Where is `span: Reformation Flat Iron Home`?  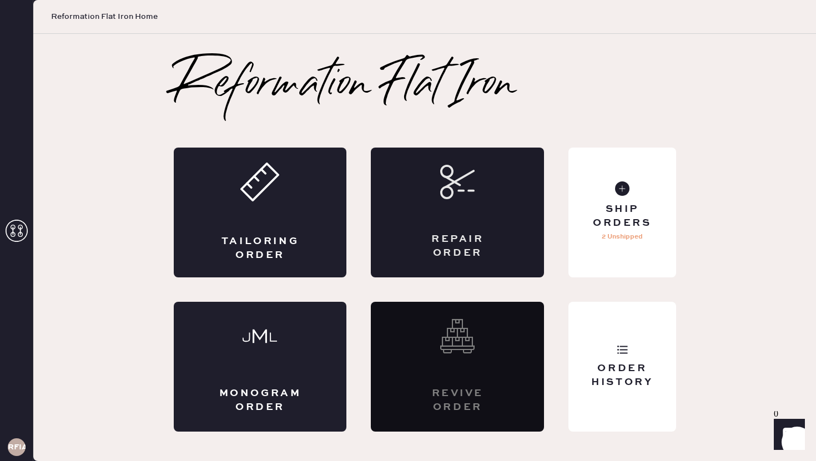
span: Reformation Flat Iron Home is located at coordinates (104, 17).